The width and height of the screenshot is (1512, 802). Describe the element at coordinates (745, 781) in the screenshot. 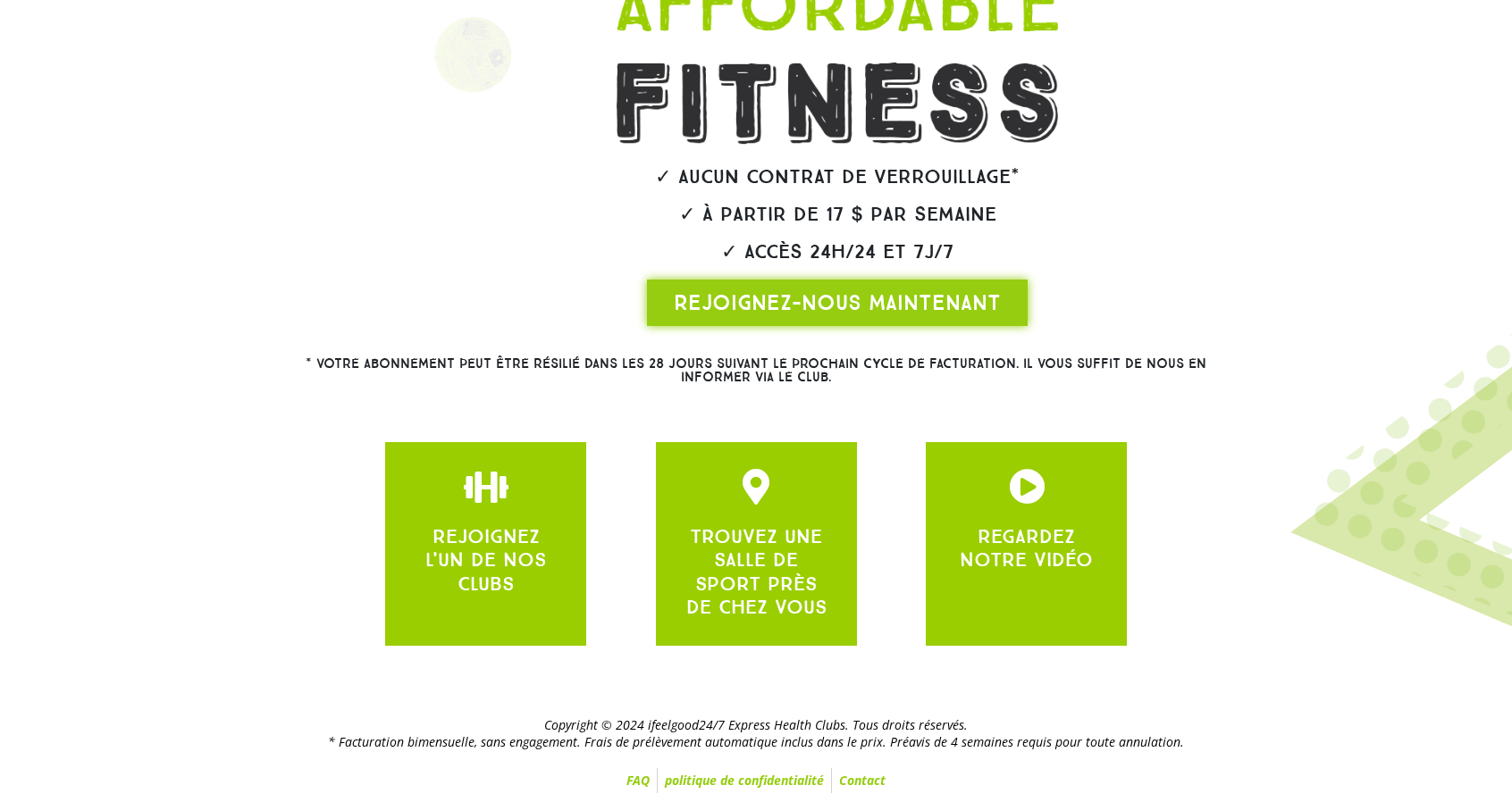

I see `a: politique de confidentialité` at that location.